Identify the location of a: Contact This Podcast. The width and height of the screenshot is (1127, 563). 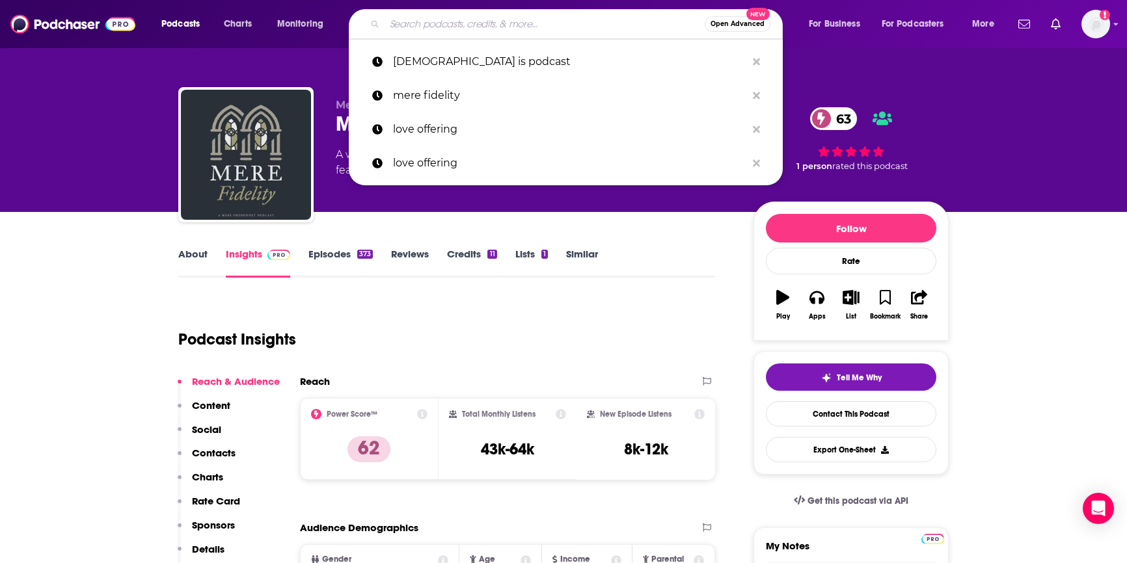
(851, 414).